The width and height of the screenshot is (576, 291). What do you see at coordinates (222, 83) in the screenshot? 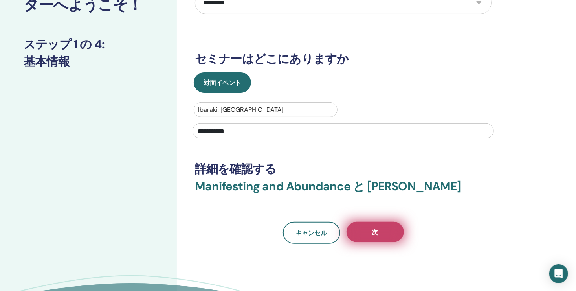
I see `button: 対面イベント` at bounding box center [222, 83].